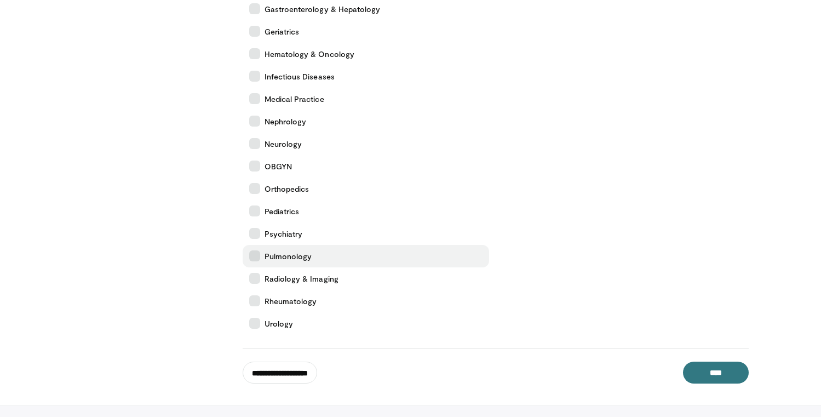 The image size is (821, 417). Describe the element at coordinates (285, 121) in the screenshot. I see `span: Nephrology` at that location.